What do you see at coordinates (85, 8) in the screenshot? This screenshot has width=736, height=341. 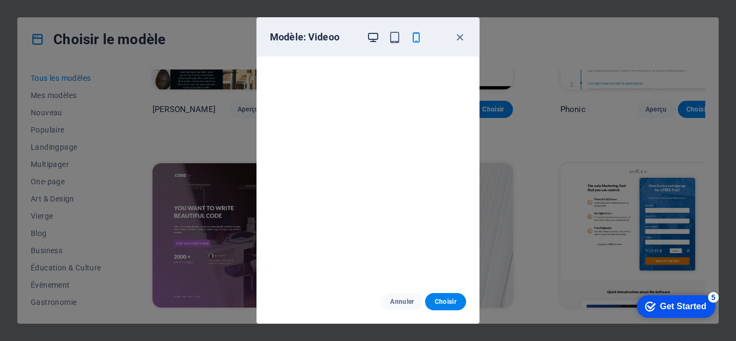 I see `div: 5` at bounding box center [85, 8].